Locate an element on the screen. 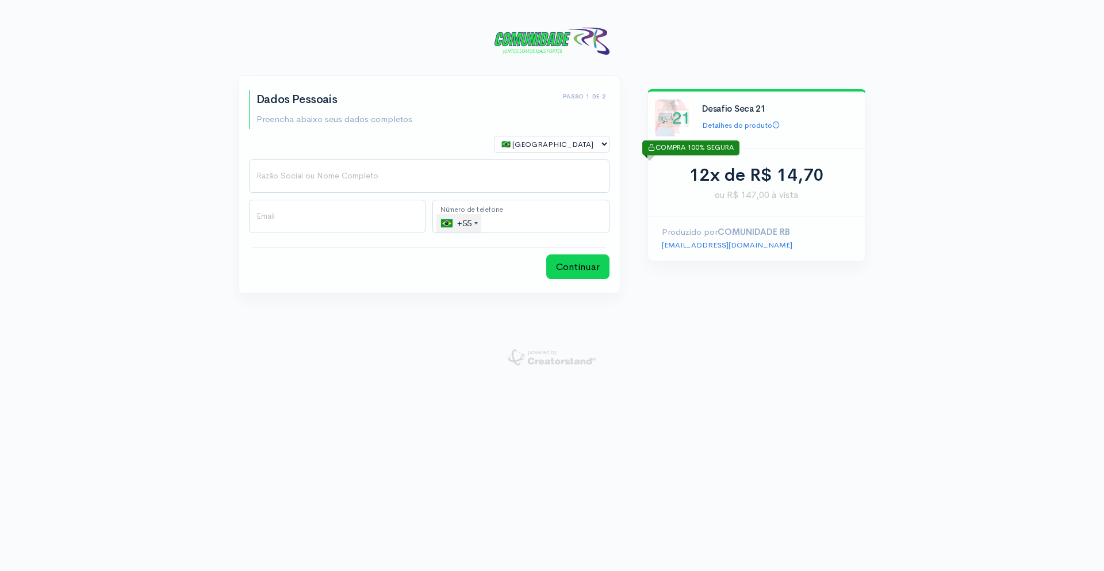 The width and height of the screenshot is (1104, 571). img: powered-by-creatorsland-e1a4e4bebae488dff9c9a81466bc3db6f0b7cf8c8deafde3238028c30cb33651.png is located at coordinates (552, 357).